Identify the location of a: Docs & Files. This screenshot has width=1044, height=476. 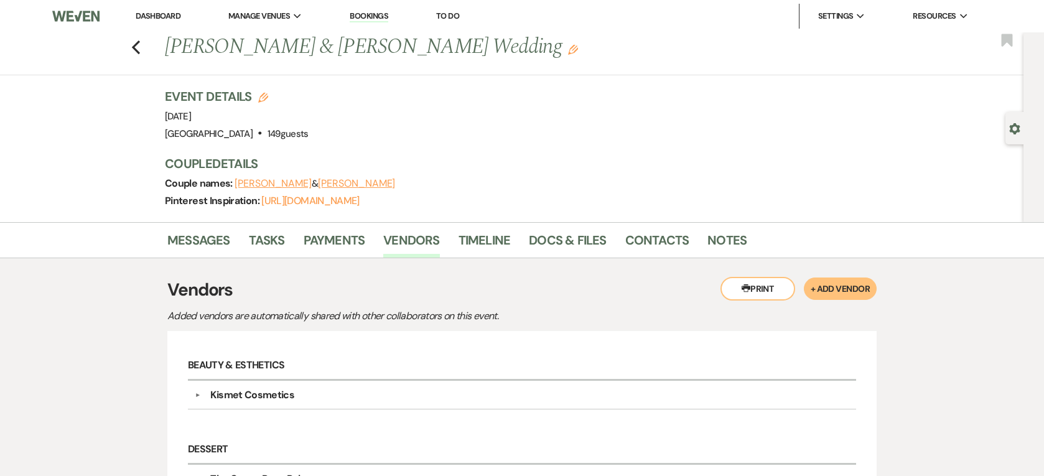
(568, 244).